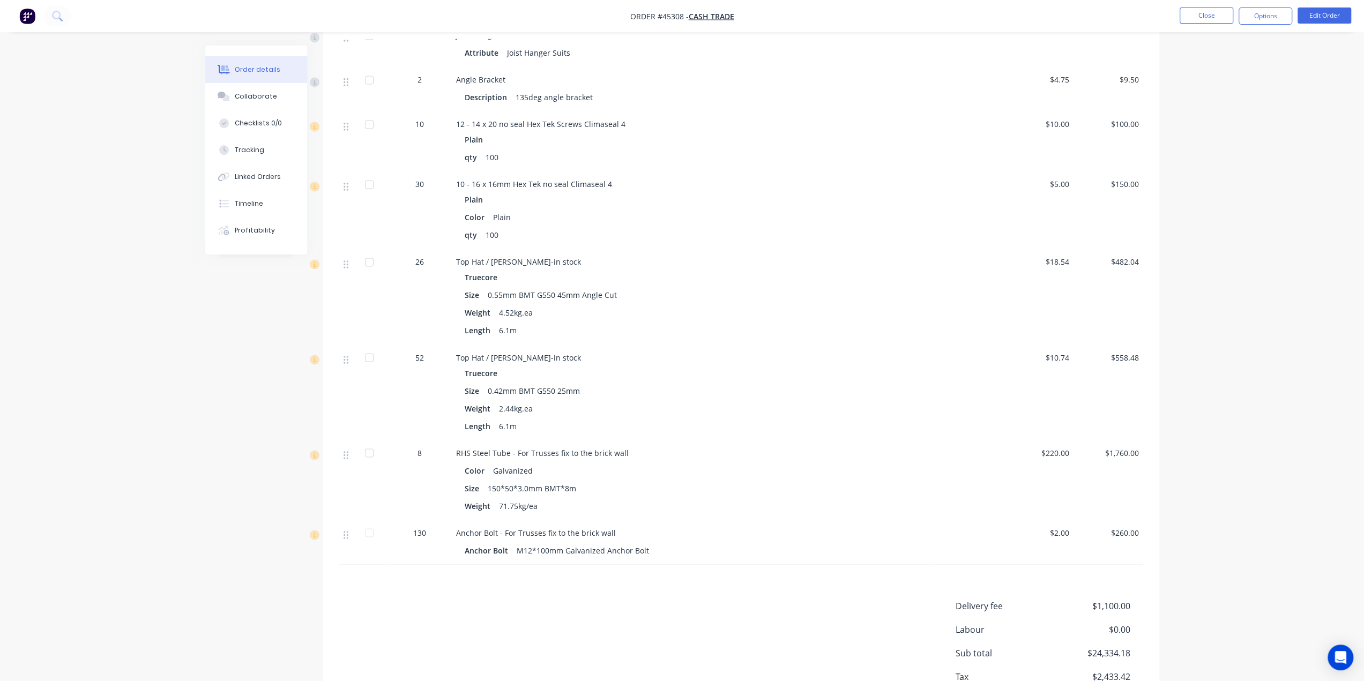 The image size is (1364, 681). What do you see at coordinates (420, 124) in the screenshot?
I see `span: 10` at bounding box center [420, 124].